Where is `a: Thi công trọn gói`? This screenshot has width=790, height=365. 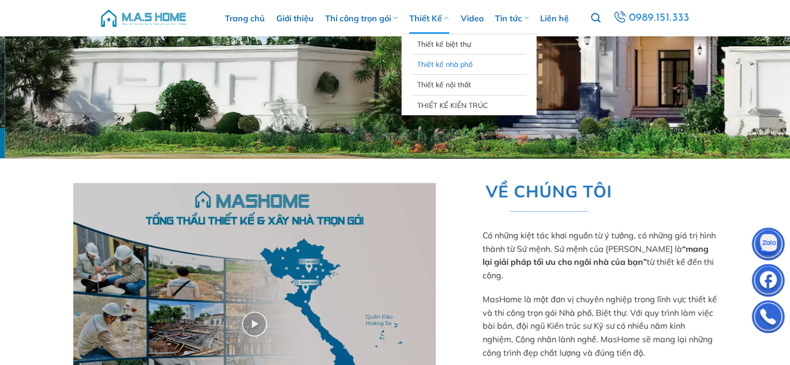 a: Thi công trọn gói is located at coordinates (361, 18).